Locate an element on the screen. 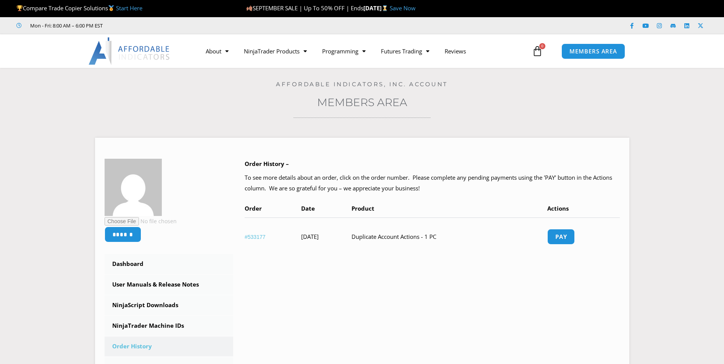 Image resolution: width=724 pixels, height=364 pixels. a: 0 is located at coordinates (537, 51).